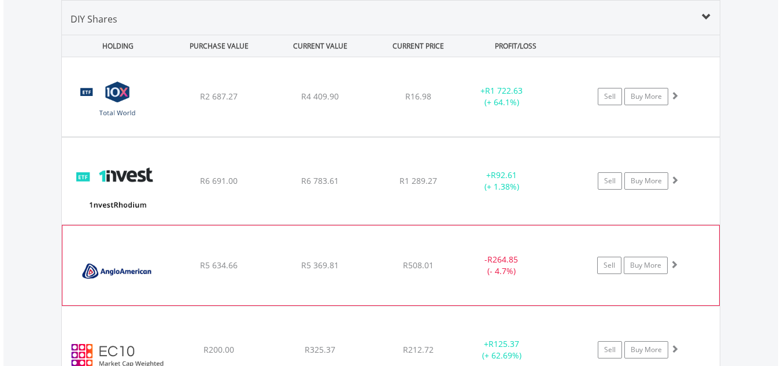 The image size is (781, 366). I want to click on span: R1 289.27, so click(418, 180).